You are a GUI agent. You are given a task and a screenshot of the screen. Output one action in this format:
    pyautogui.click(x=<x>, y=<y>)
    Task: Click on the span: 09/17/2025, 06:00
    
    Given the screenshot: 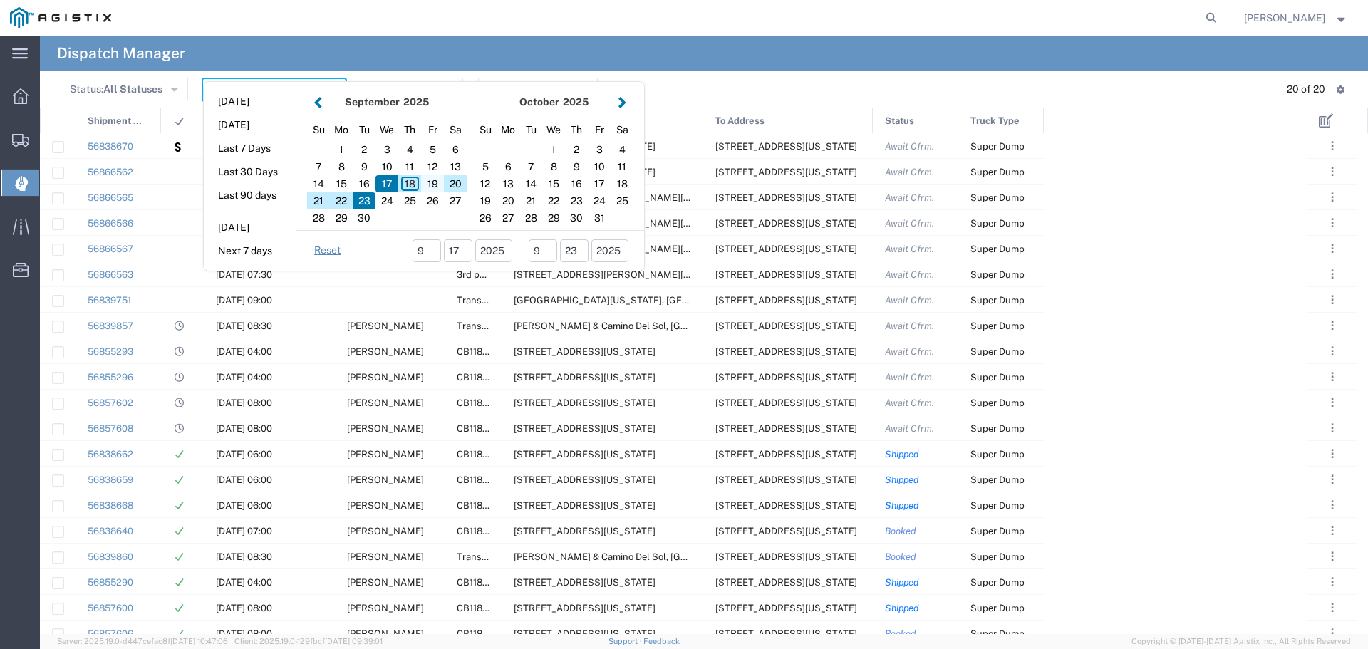 What is the action you would take?
    pyautogui.click(x=244, y=480)
    